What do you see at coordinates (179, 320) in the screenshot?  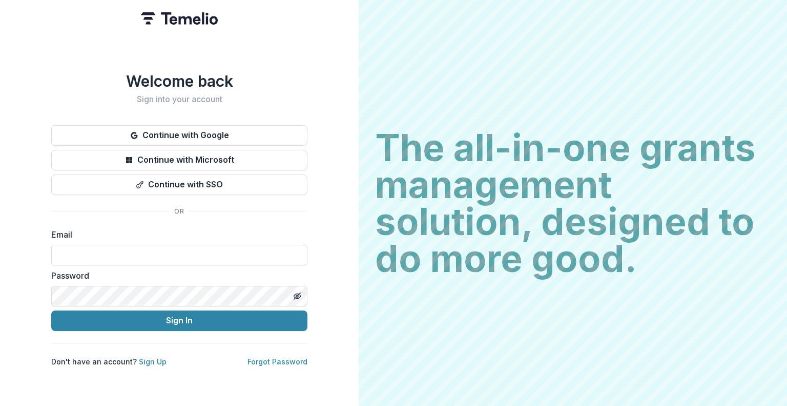 I see `button: Sign In` at bounding box center [179, 320].